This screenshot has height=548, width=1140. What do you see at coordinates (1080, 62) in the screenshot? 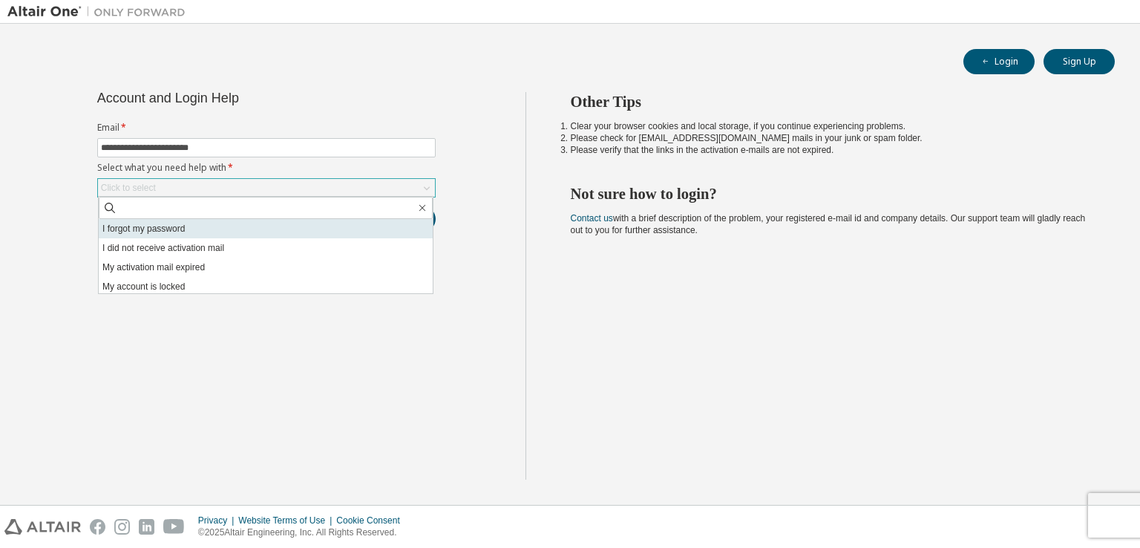
I see `button: Sign Up` at bounding box center [1080, 62].